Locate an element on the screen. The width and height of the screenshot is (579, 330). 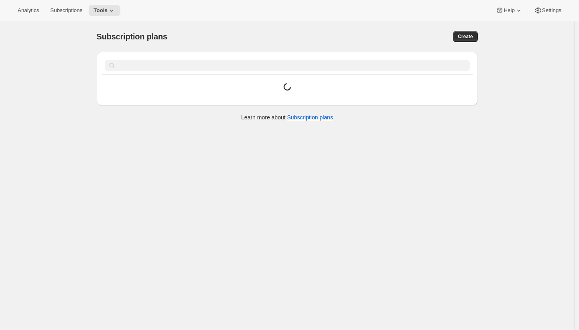
span: Help is located at coordinates (509, 10).